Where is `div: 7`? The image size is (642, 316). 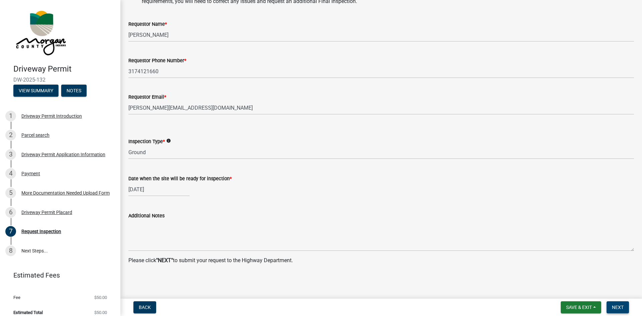
div: 7 is located at coordinates (11, 231).